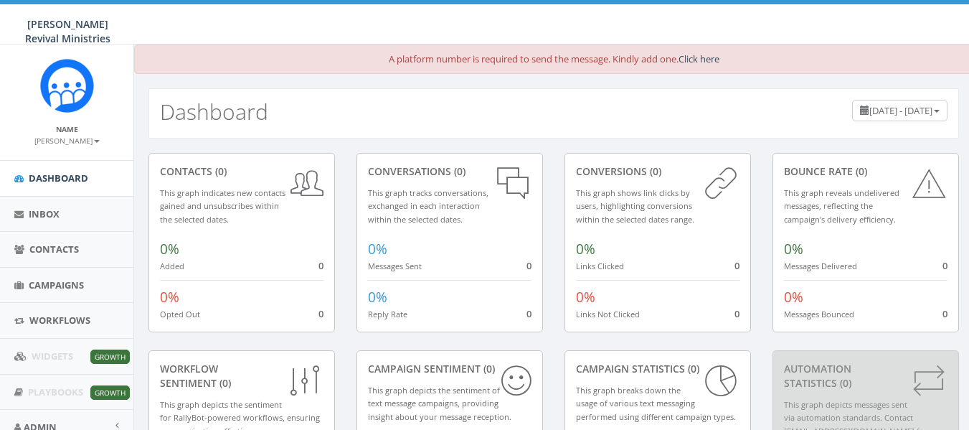 The width and height of the screenshot is (969, 430). I want to click on div: conversations, so click(450, 171).